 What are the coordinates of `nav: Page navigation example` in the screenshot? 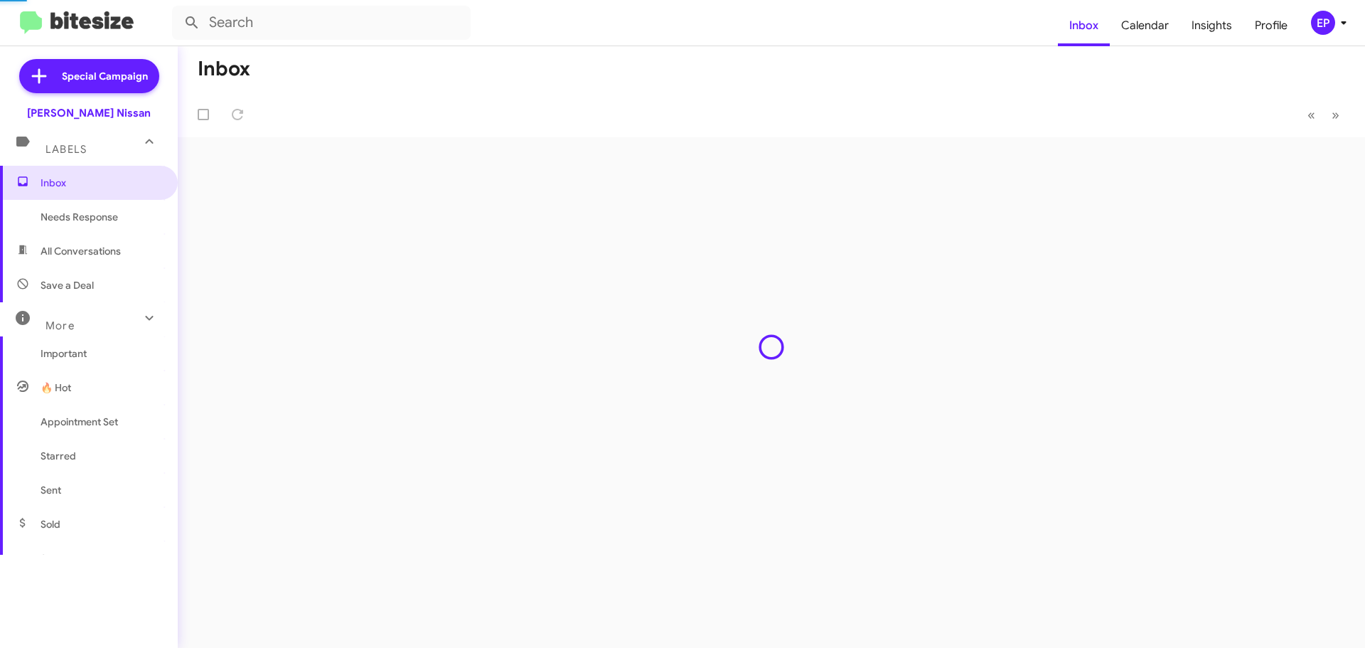 It's located at (1324, 114).